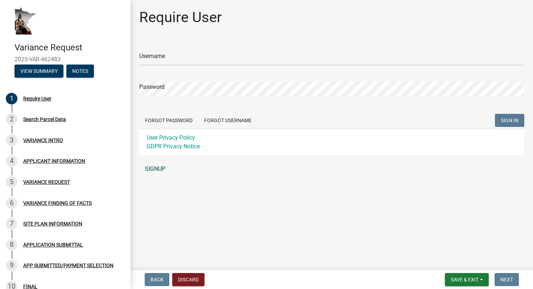  What do you see at coordinates (80, 71) in the screenshot?
I see `button: Notes` at bounding box center [80, 71].